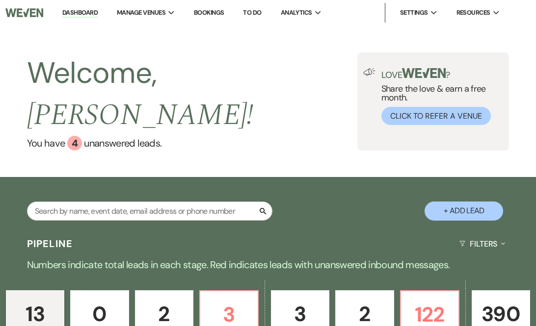 This screenshot has height=326, width=536. What do you see at coordinates (24, 13) in the screenshot?
I see `img: Weven Logo` at bounding box center [24, 13].